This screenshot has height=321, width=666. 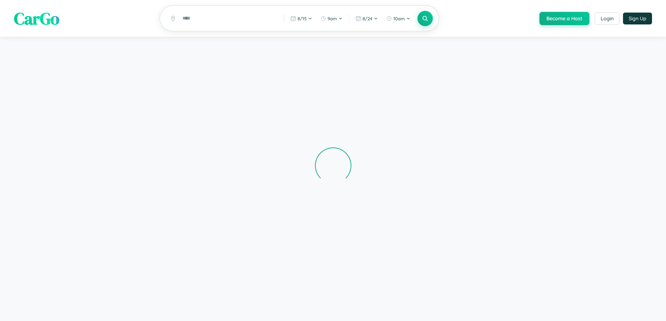 What do you see at coordinates (398, 19) in the screenshot?
I see `button: 10am` at bounding box center [398, 19].